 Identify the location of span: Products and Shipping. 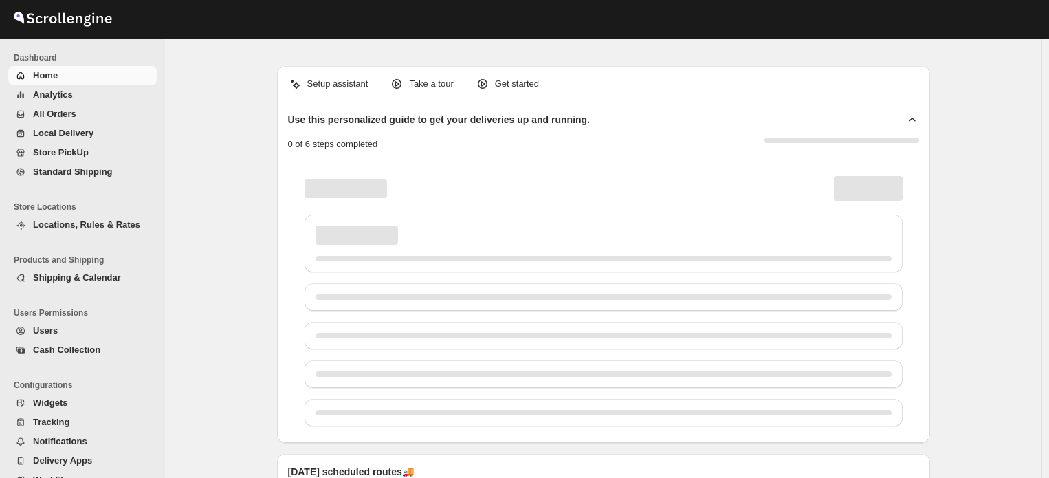
(86, 260).